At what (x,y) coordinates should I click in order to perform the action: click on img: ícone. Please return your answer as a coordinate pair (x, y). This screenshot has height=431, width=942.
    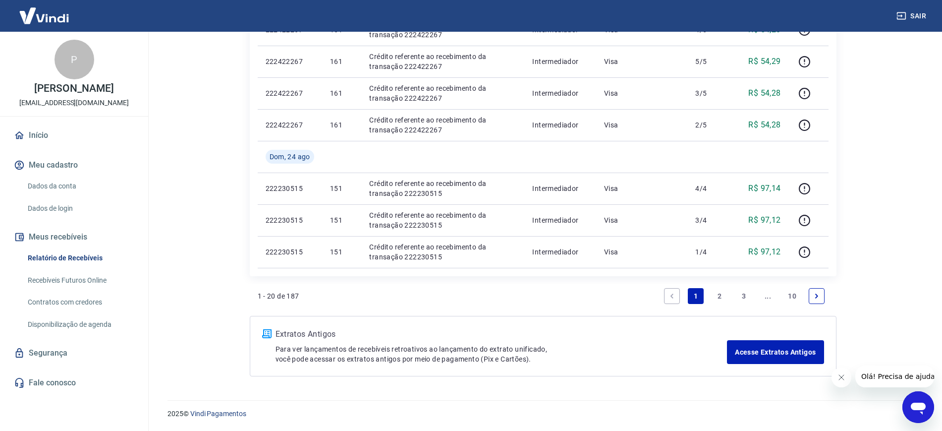
    Looking at the image, I should click on (267, 334).